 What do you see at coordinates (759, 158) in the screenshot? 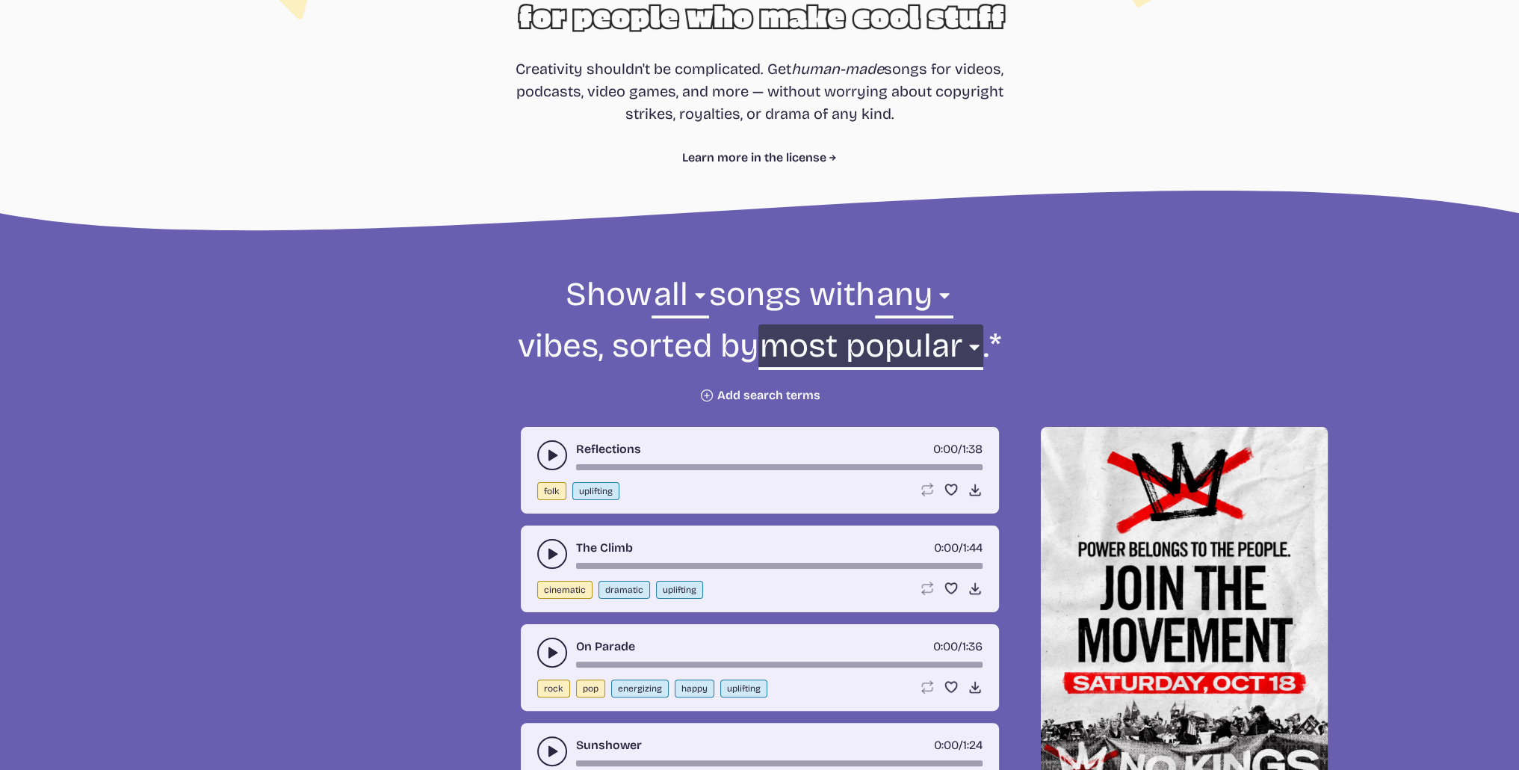
I see `a: Learn more in the license` at bounding box center [759, 158].